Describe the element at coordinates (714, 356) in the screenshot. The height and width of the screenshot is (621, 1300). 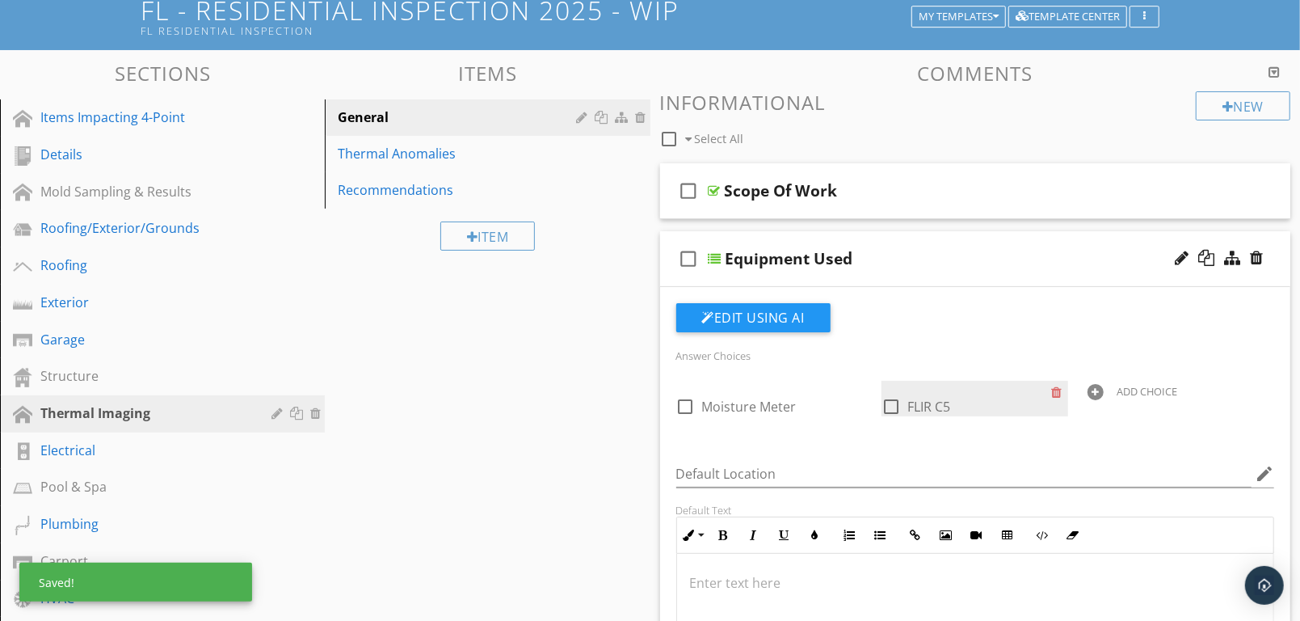
I see `label: Answer Choices` at that location.